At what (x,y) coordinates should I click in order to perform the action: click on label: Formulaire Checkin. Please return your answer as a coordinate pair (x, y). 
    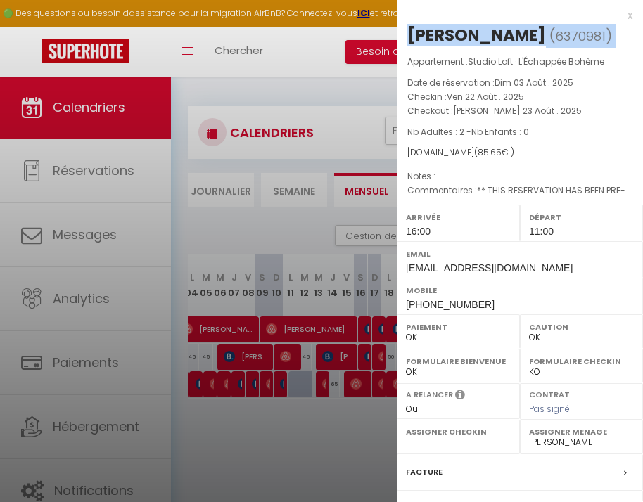
    Looking at the image, I should click on (581, 362).